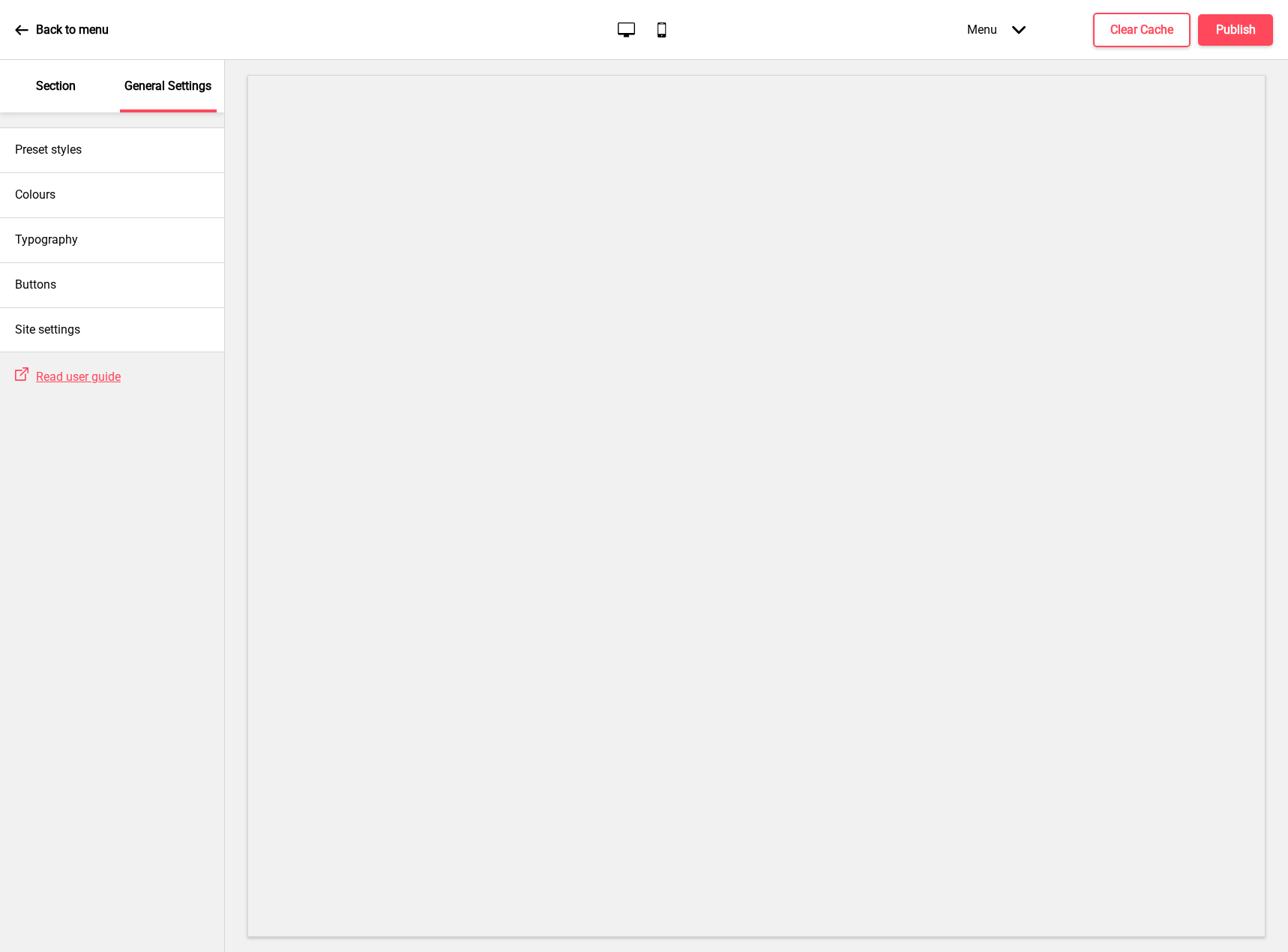 This screenshot has width=1288, height=952. What do you see at coordinates (46, 240) in the screenshot?
I see `h4: Typography` at bounding box center [46, 240].